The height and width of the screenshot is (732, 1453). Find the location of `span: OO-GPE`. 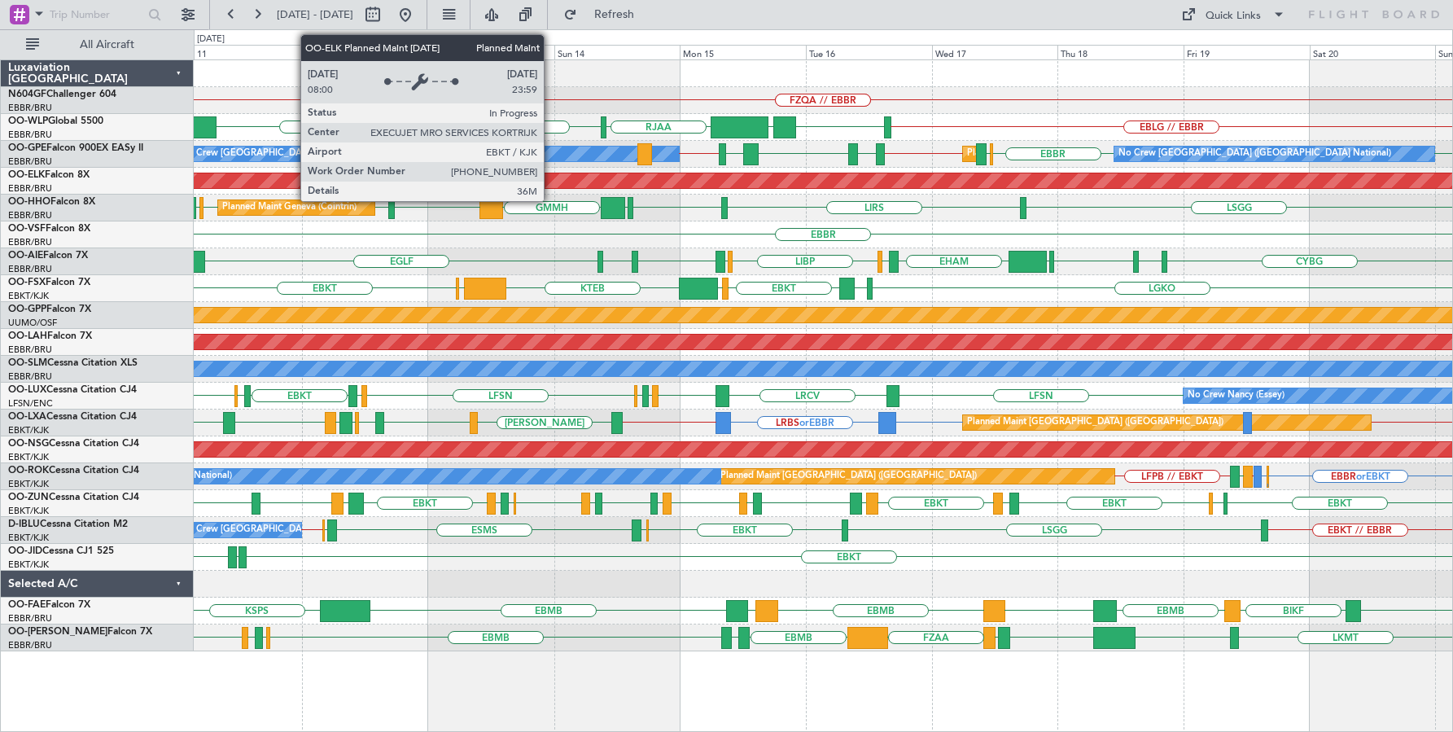

span: OO-GPE is located at coordinates (27, 148).